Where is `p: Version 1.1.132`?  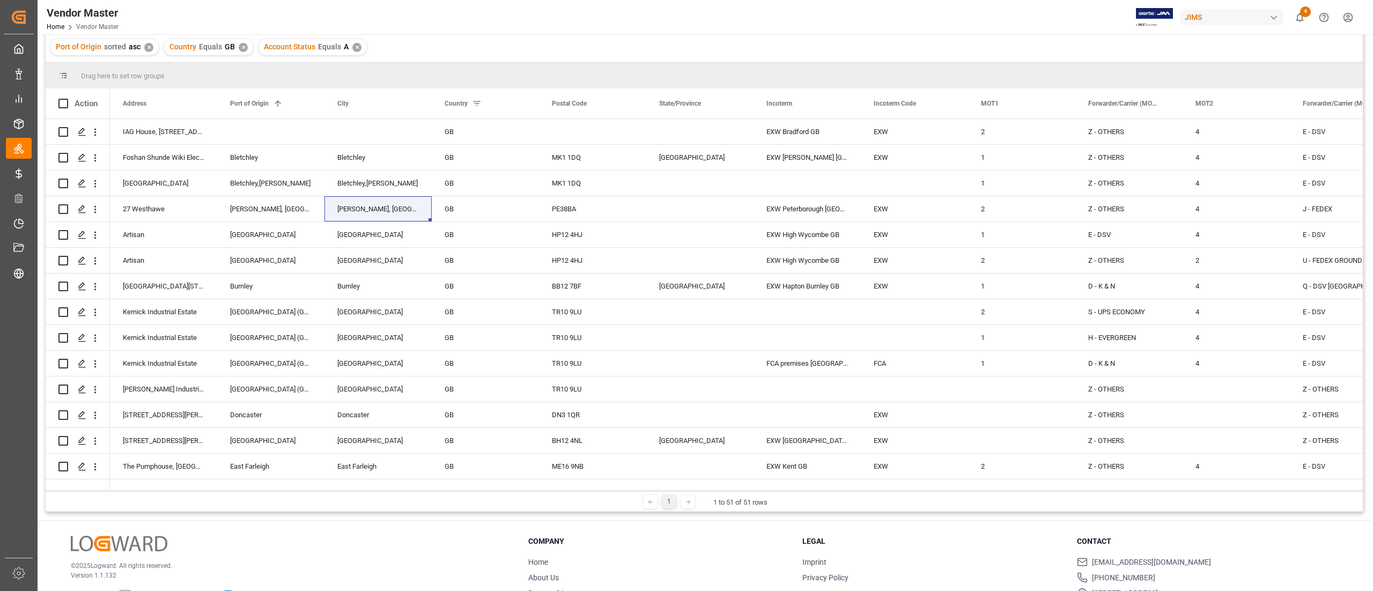 p: Version 1.1.132 is located at coordinates (286, 576).